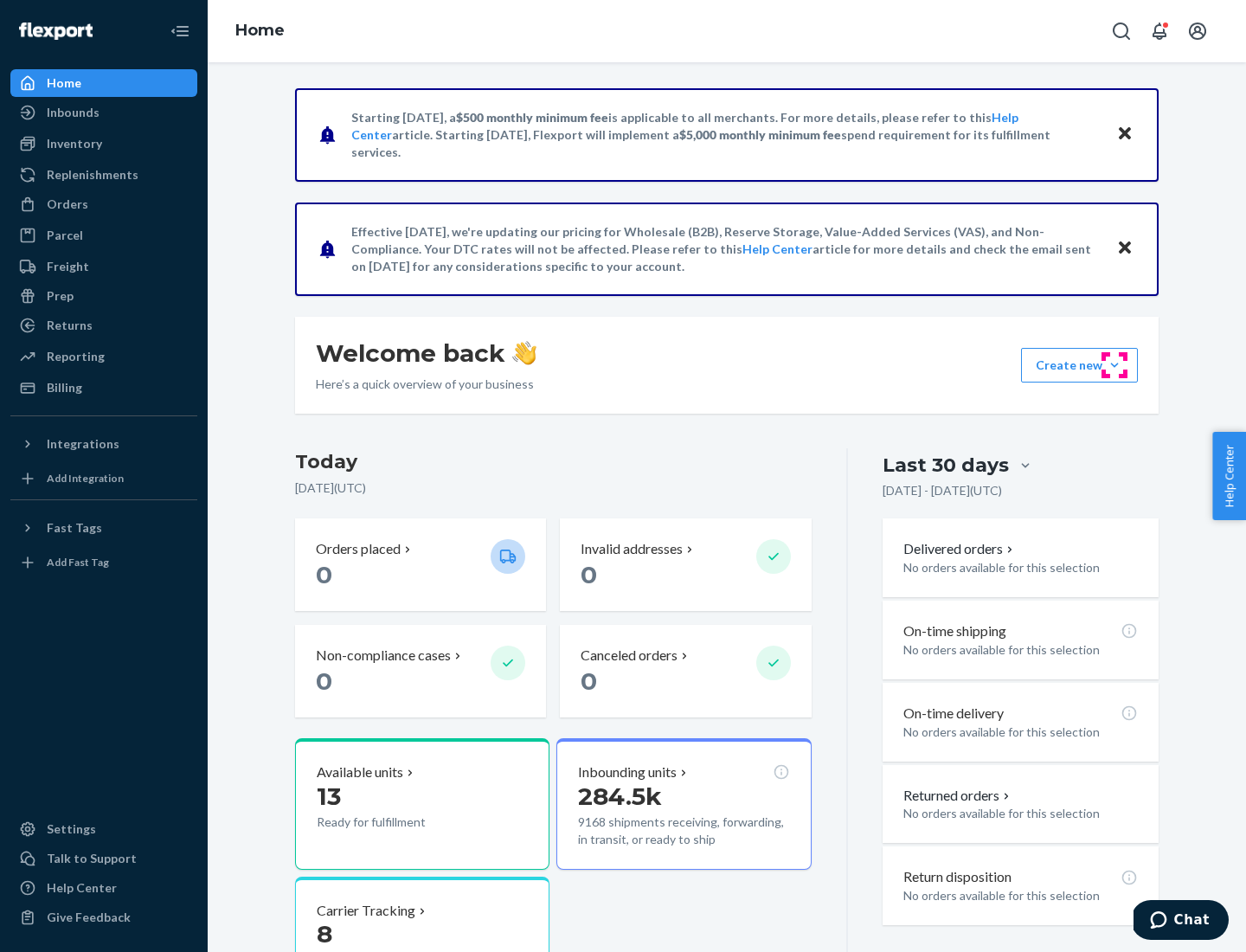  I want to click on button: Delivered orders, so click(960, 548).